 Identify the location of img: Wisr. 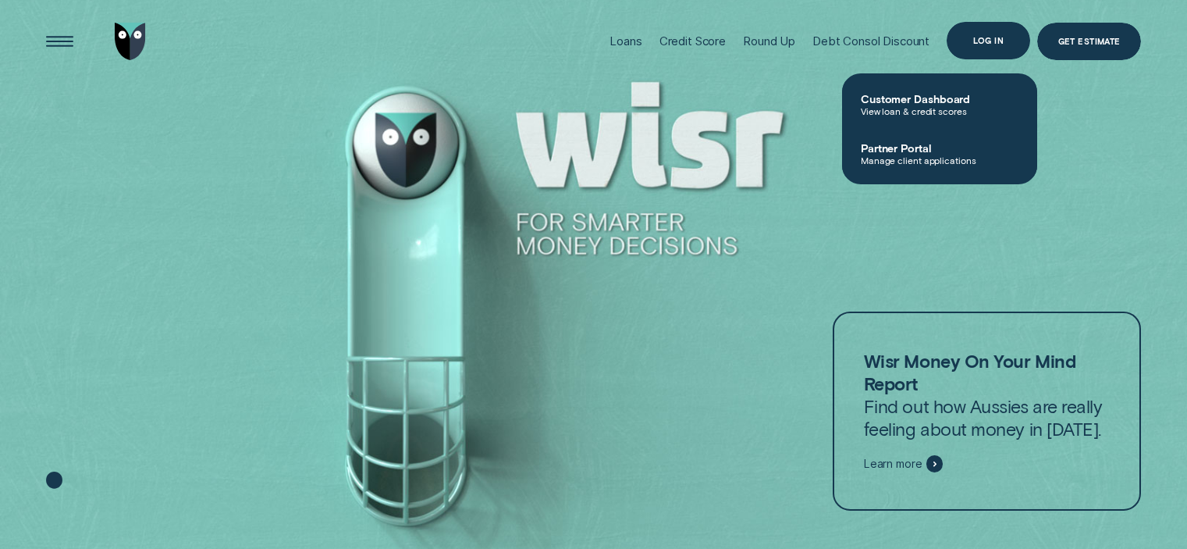
(130, 41).